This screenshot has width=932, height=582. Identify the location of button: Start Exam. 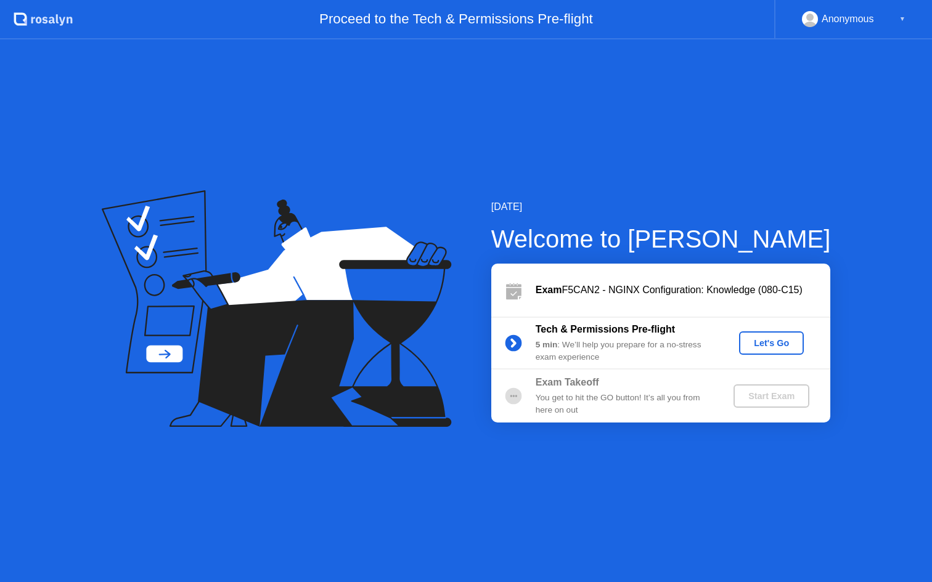
(771, 396).